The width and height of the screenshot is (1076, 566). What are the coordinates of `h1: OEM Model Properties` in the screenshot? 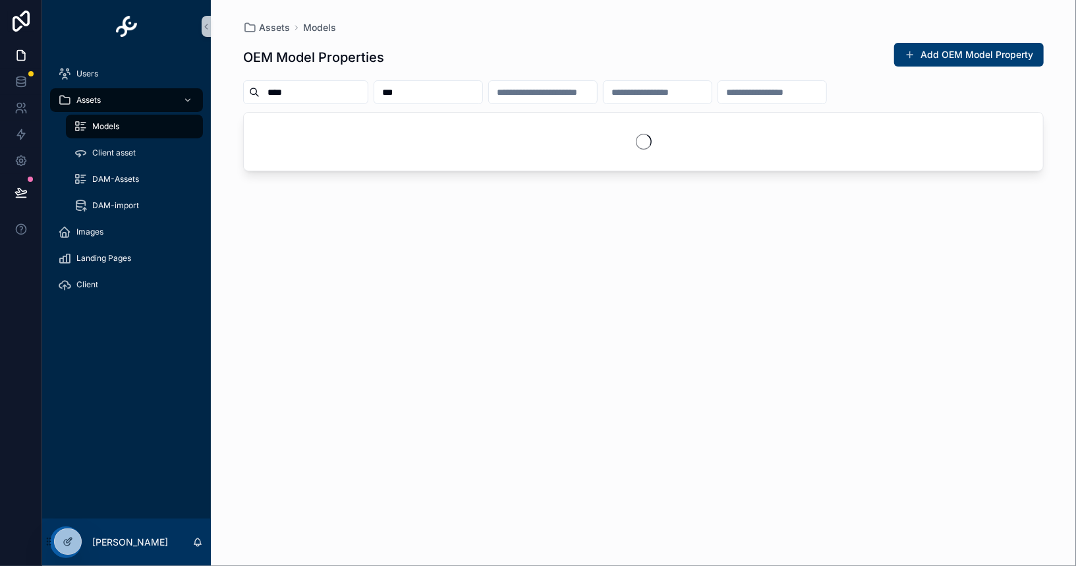 It's located at (314, 57).